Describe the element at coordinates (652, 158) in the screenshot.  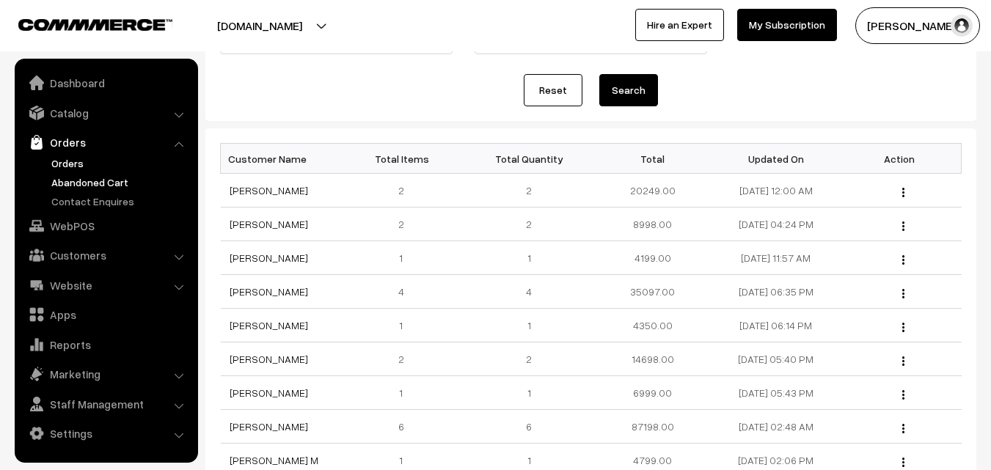
I see `th: Total` at that location.